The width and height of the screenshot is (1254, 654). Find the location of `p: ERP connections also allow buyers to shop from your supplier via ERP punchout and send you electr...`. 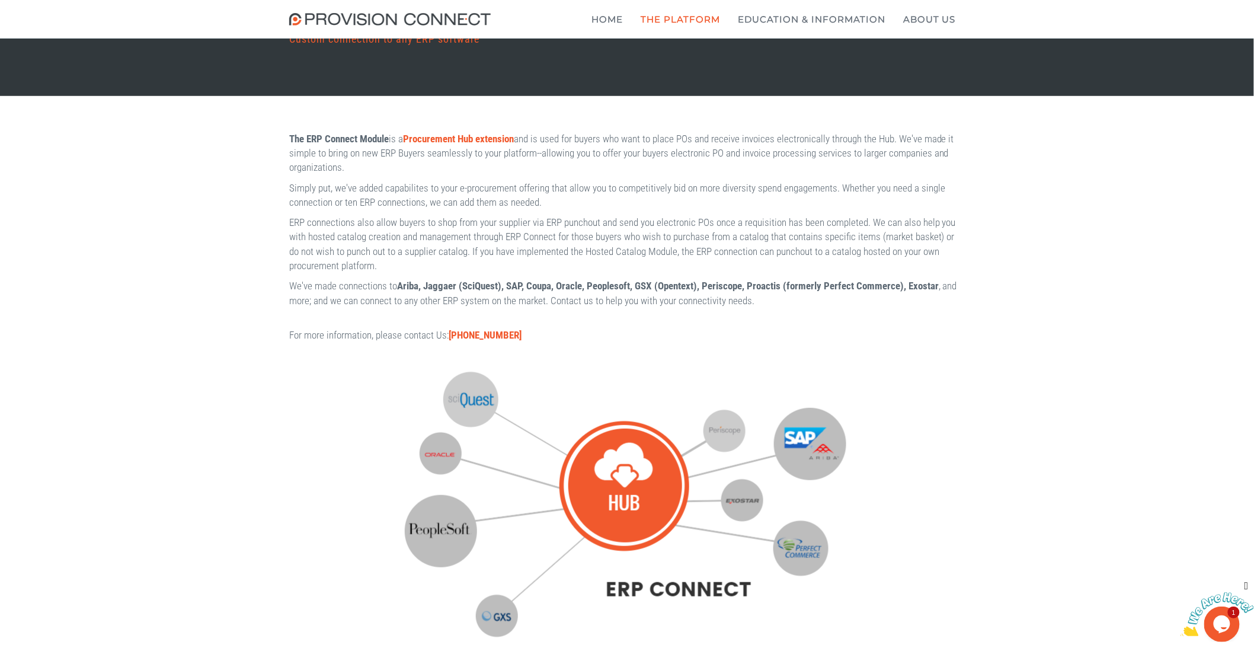

p: ERP connections also allow buyers to shop from your supplier via ERP punchout and send you electr... is located at coordinates (627, 244).